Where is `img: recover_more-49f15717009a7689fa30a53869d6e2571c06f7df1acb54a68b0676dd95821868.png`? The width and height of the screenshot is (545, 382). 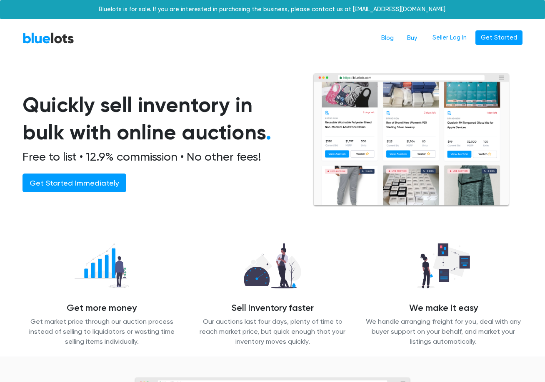 img: recover_more-49f15717009a7689fa30a53869d6e2571c06f7df1acb54a68b0676dd95821868.png is located at coordinates (102, 266).